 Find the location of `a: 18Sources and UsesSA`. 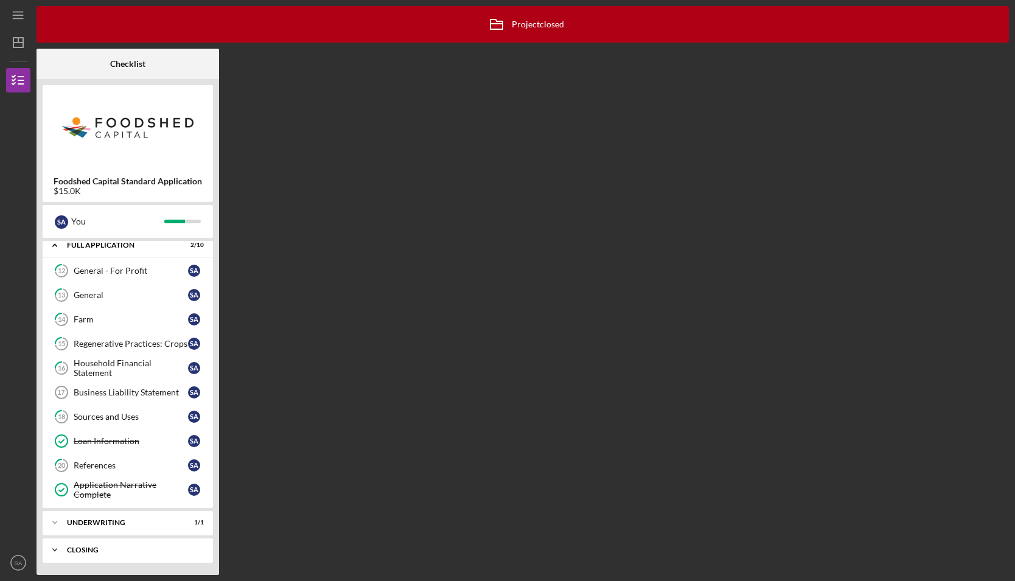

a: 18Sources and UsesSA is located at coordinates (128, 417).